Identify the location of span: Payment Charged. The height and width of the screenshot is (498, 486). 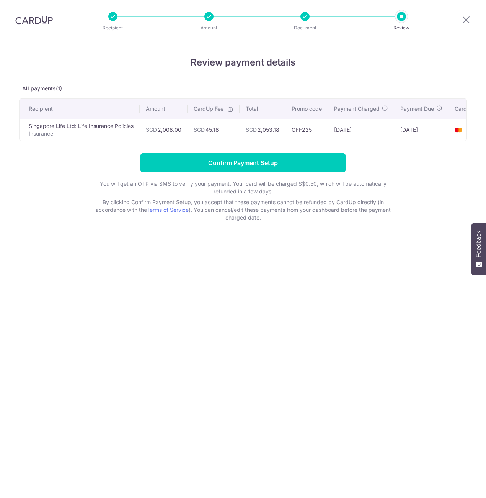
(357, 109).